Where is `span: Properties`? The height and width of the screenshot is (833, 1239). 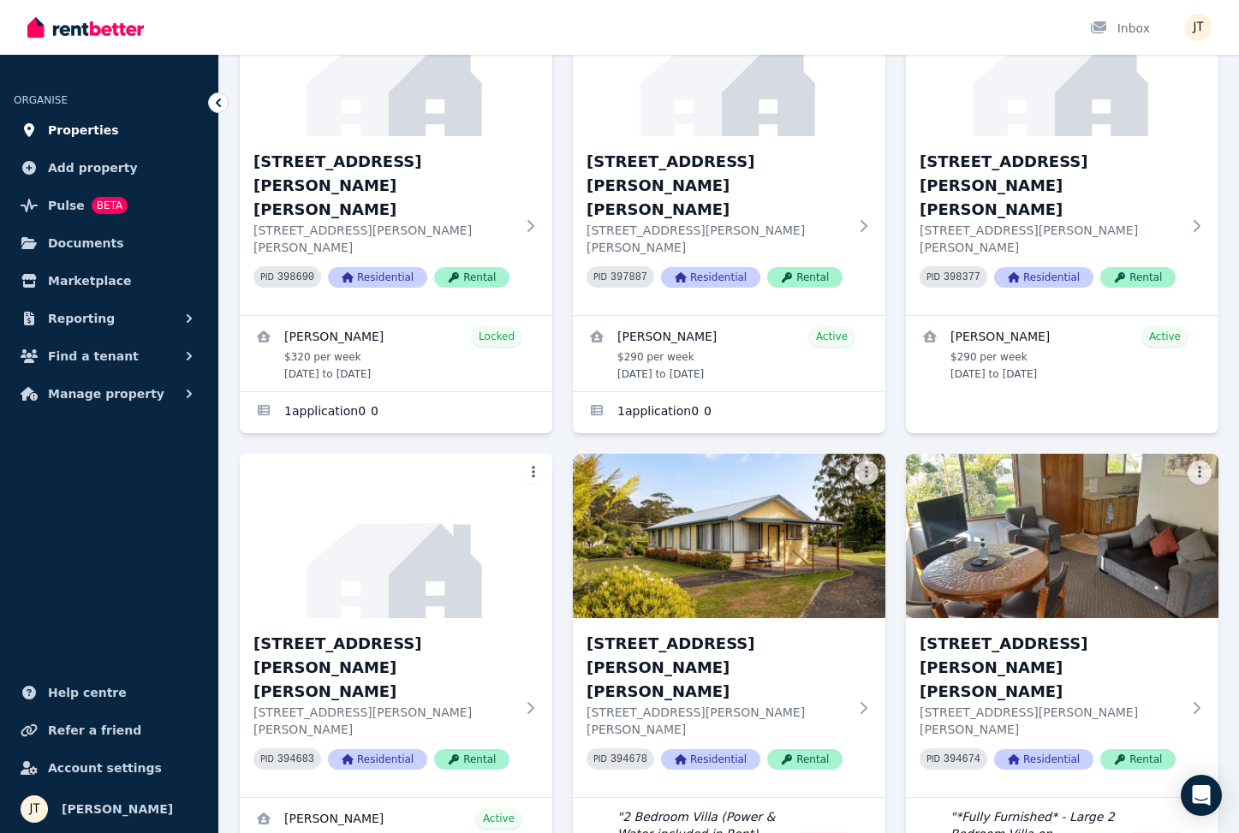
span: Properties is located at coordinates (83, 130).